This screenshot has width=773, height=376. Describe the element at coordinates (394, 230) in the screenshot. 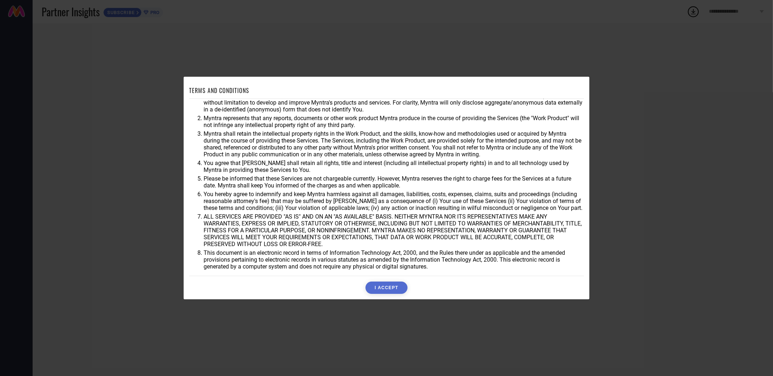

I see `li: ALL SERVICES ARE PROVIDED "AS IS" AND ON AN "AS AVAILABLE" BASIS. NEITHER MYNTRA NOR ITS REPRESEN...` at that location.